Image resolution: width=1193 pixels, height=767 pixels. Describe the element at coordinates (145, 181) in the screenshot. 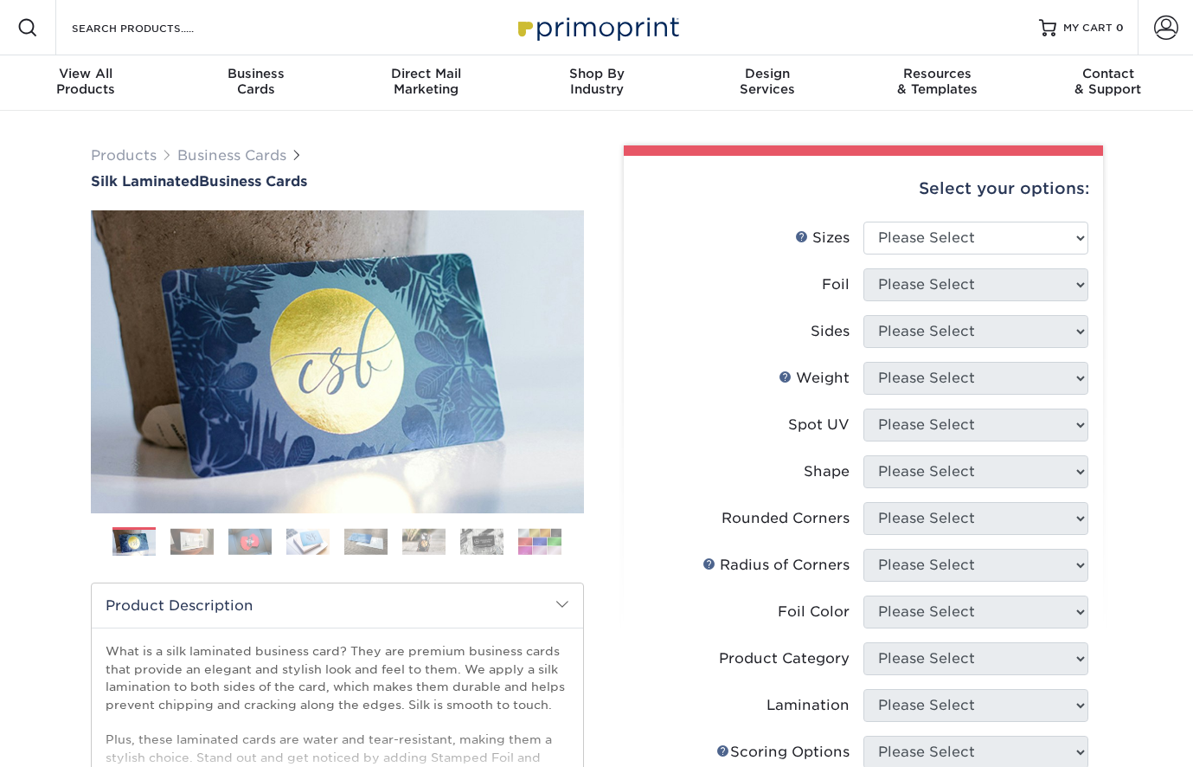

I see `span: Silk Laminated` at that location.